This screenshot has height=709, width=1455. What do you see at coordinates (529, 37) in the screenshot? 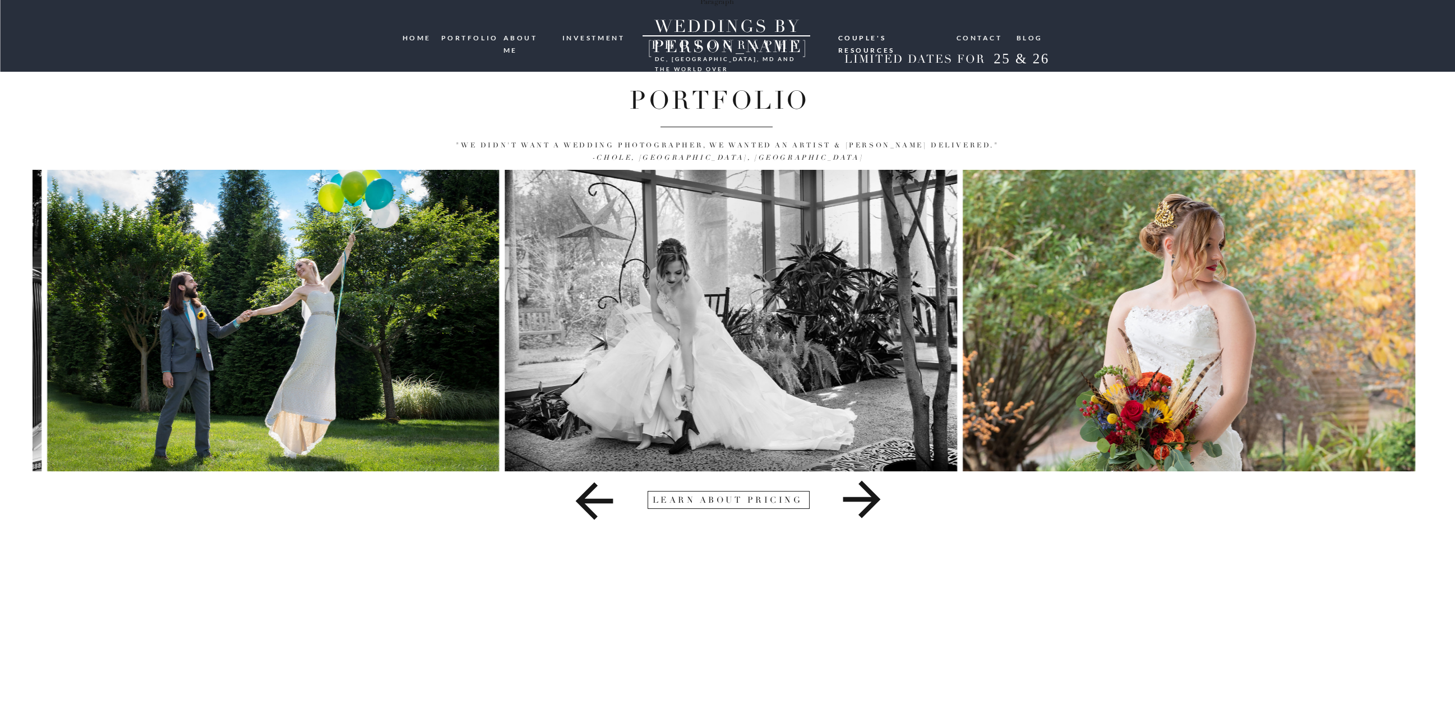
I see `a: ABOUT ME` at bounding box center [529, 37].